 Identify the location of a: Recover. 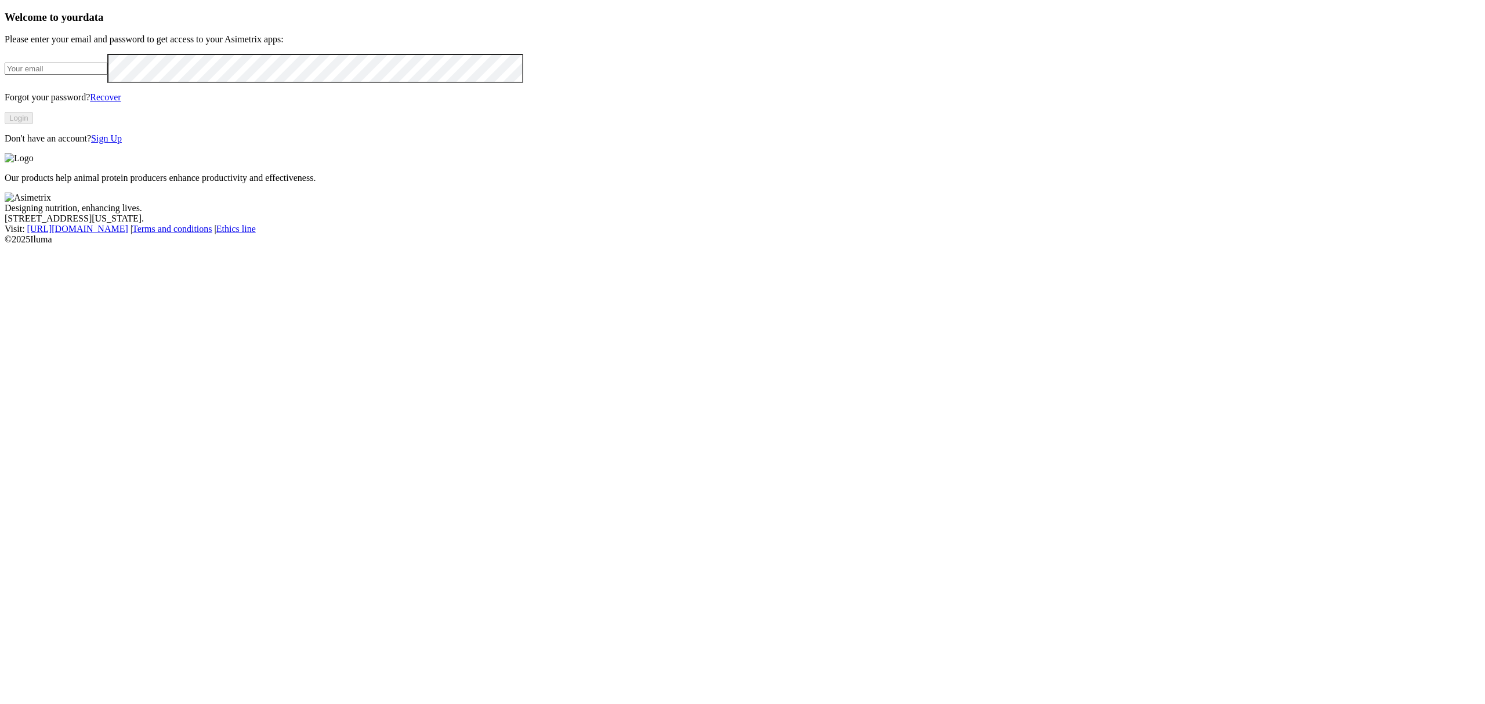
(105, 97).